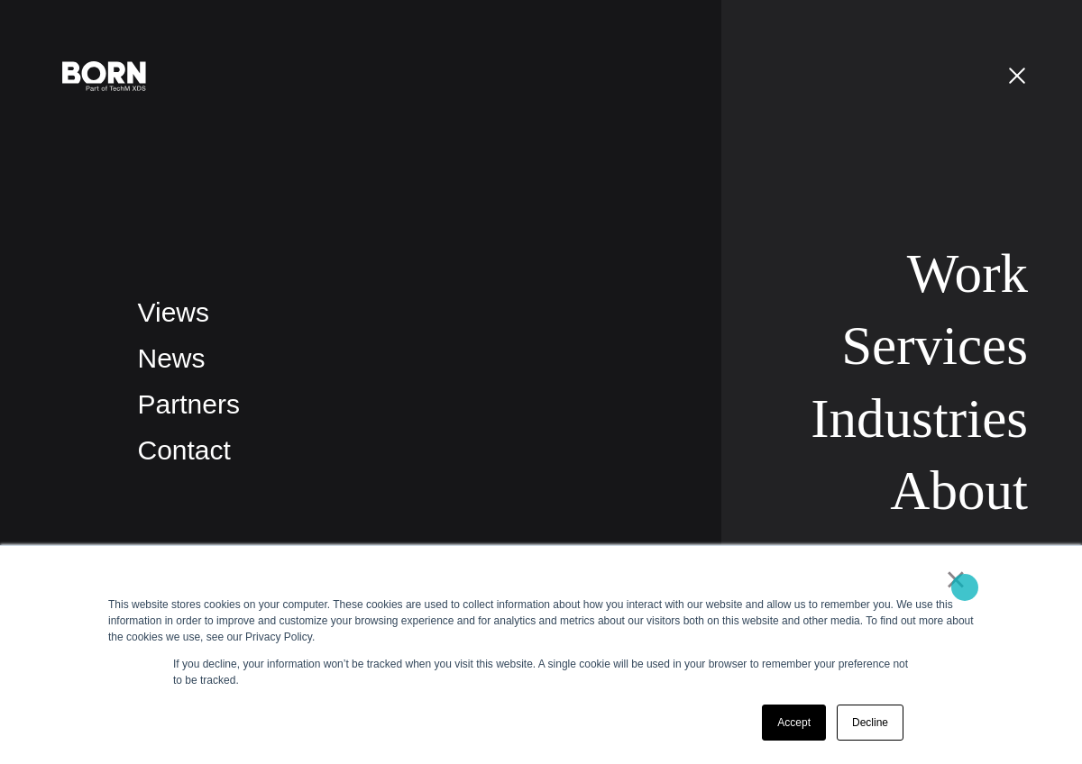 This screenshot has width=1082, height=764. I want to click on a: Accept, so click(793, 723).